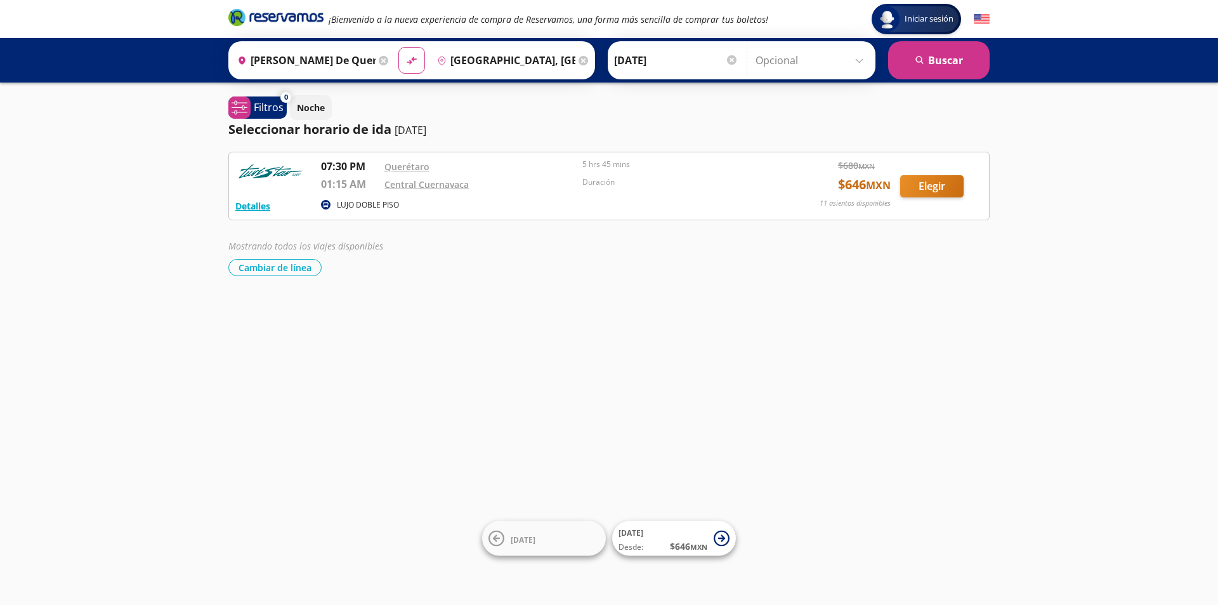 This screenshot has height=605, width=1218. What do you see at coordinates (253, 206) in the screenshot?
I see `button: Detalles` at bounding box center [253, 206].